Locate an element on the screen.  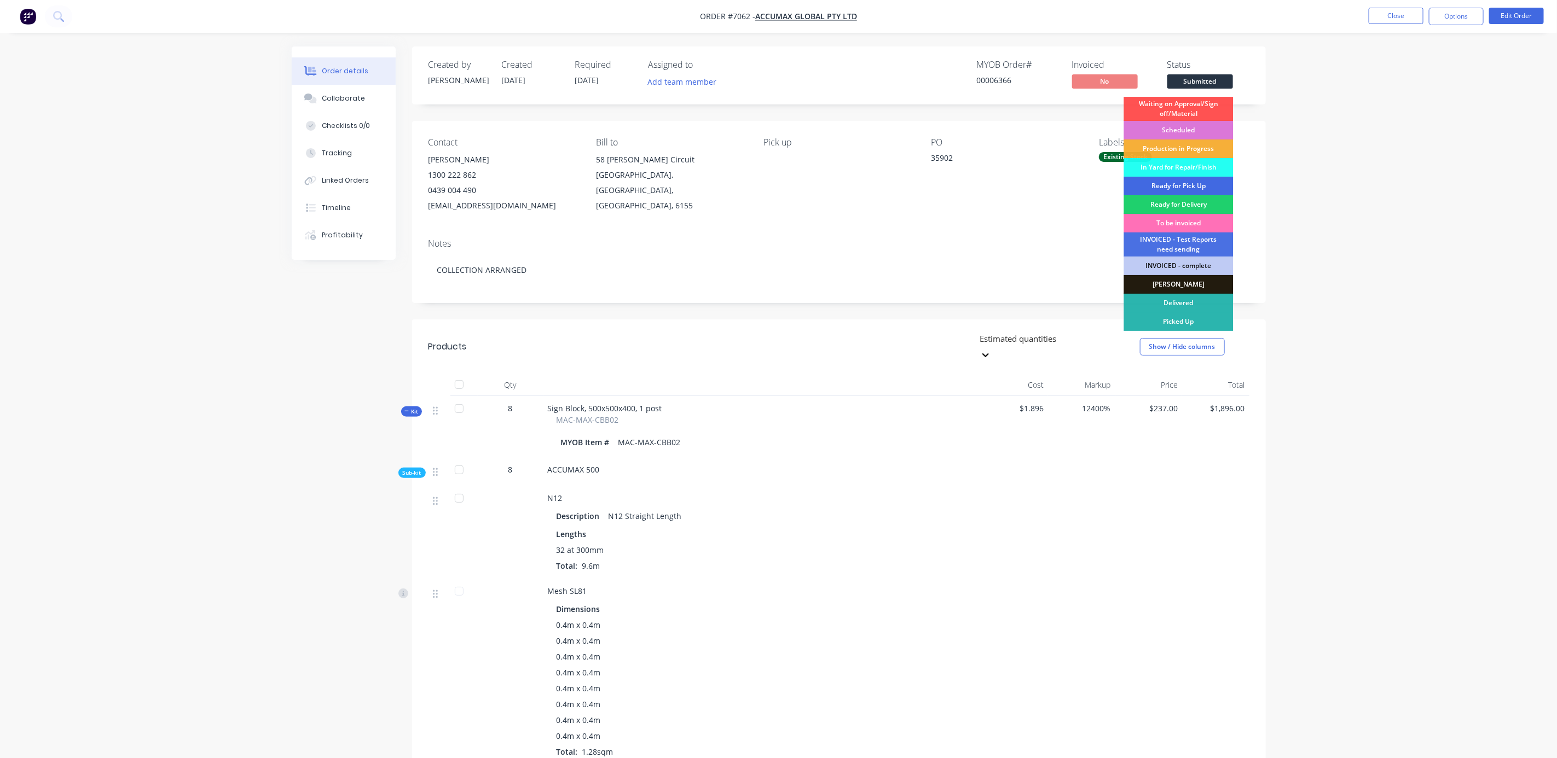
div: MAC-MAX-CBB02 is located at coordinates (650, 442).